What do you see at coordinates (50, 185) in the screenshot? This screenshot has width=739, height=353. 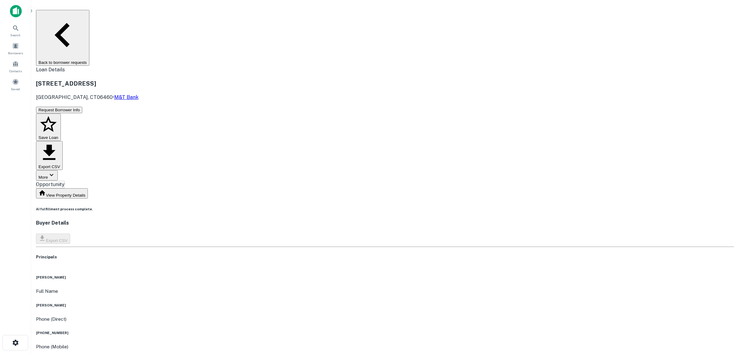 I see `div: Opportunity` at bounding box center [50, 185].